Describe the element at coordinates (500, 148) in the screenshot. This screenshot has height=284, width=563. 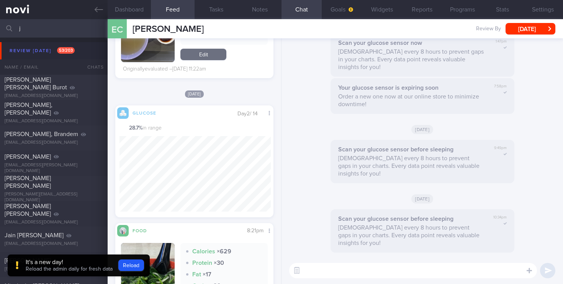
I see `span: 9:49pm` at that location.